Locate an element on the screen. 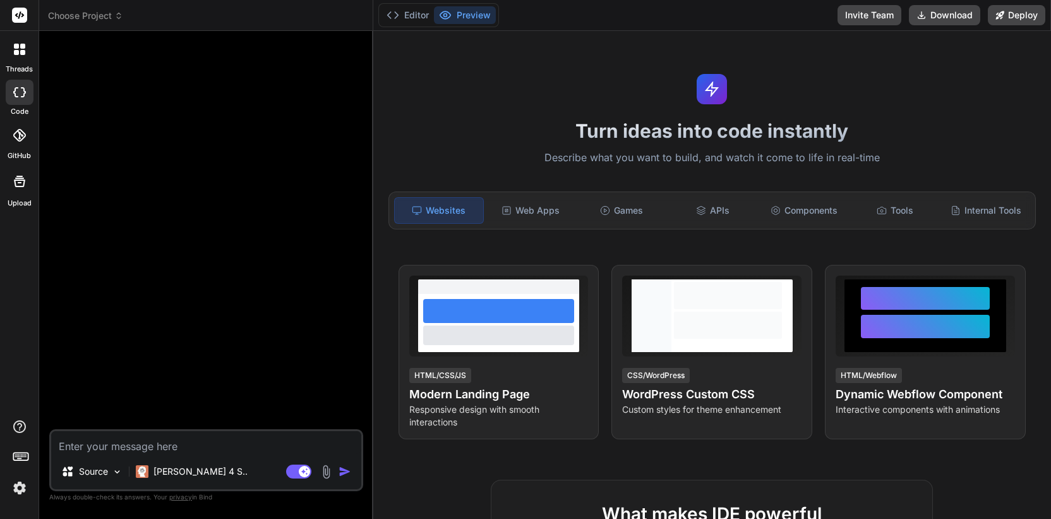  div: Websites is located at coordinates (439, 210).